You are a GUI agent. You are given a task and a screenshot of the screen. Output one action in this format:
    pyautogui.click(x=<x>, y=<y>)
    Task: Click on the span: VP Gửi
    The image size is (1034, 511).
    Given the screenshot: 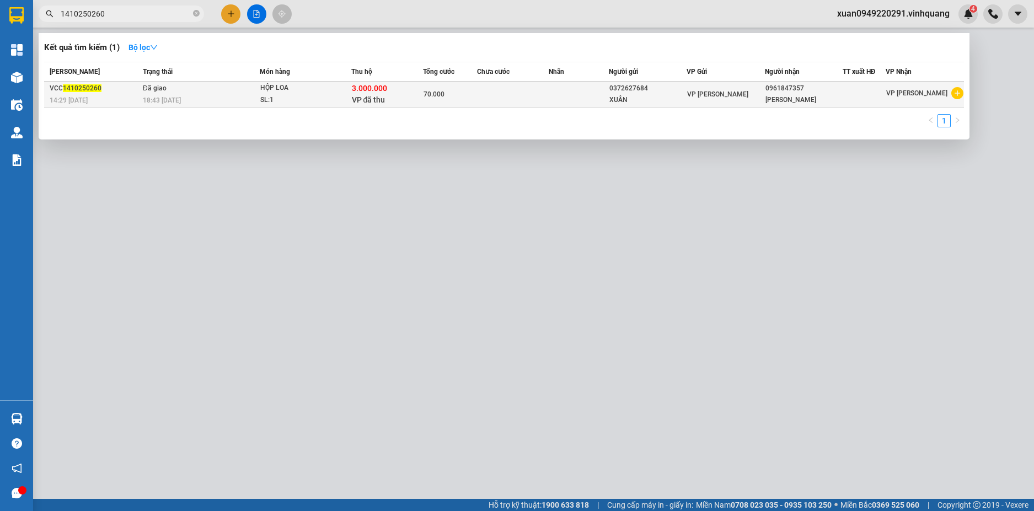 What is the action you would take?
    pyautogui.click(x=697, y=72)
    